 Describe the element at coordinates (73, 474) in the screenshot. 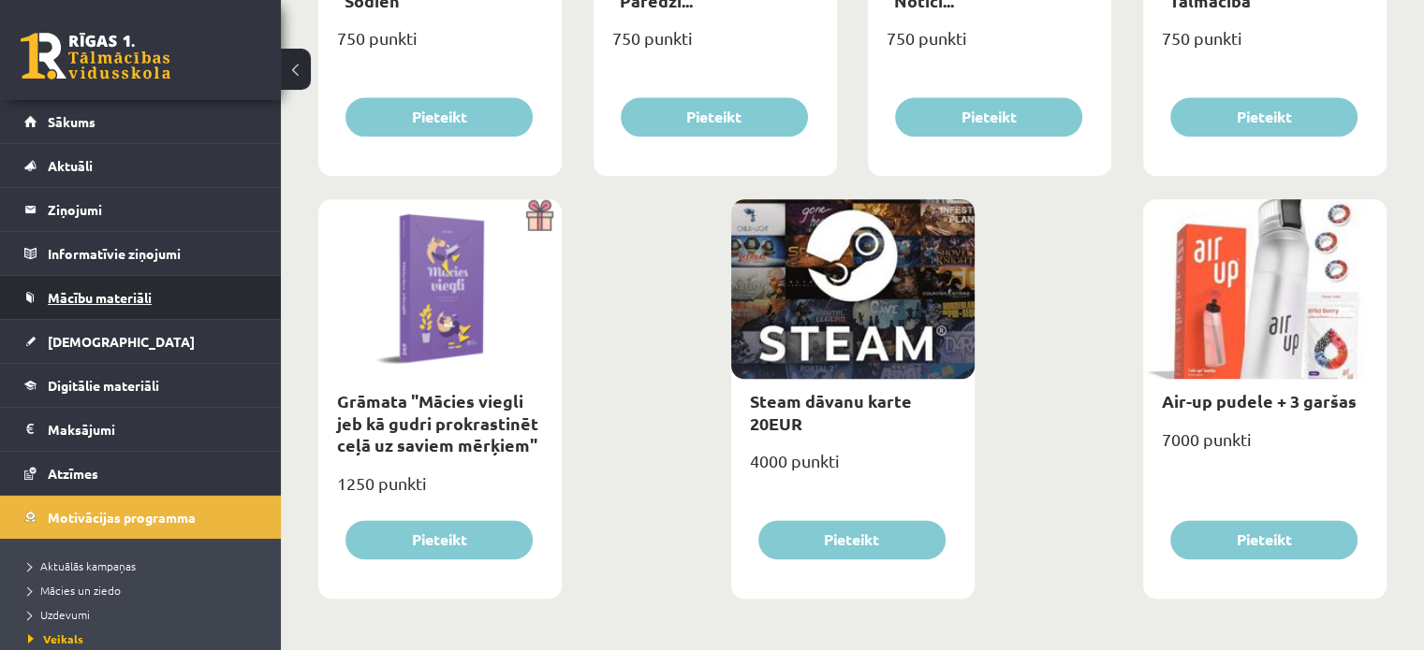

I see `span: Atzīmes` at that location.